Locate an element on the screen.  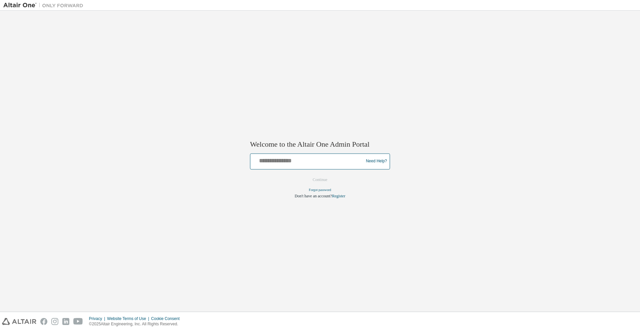
div: Website Terms of Use is located at coordinates (129, 319).